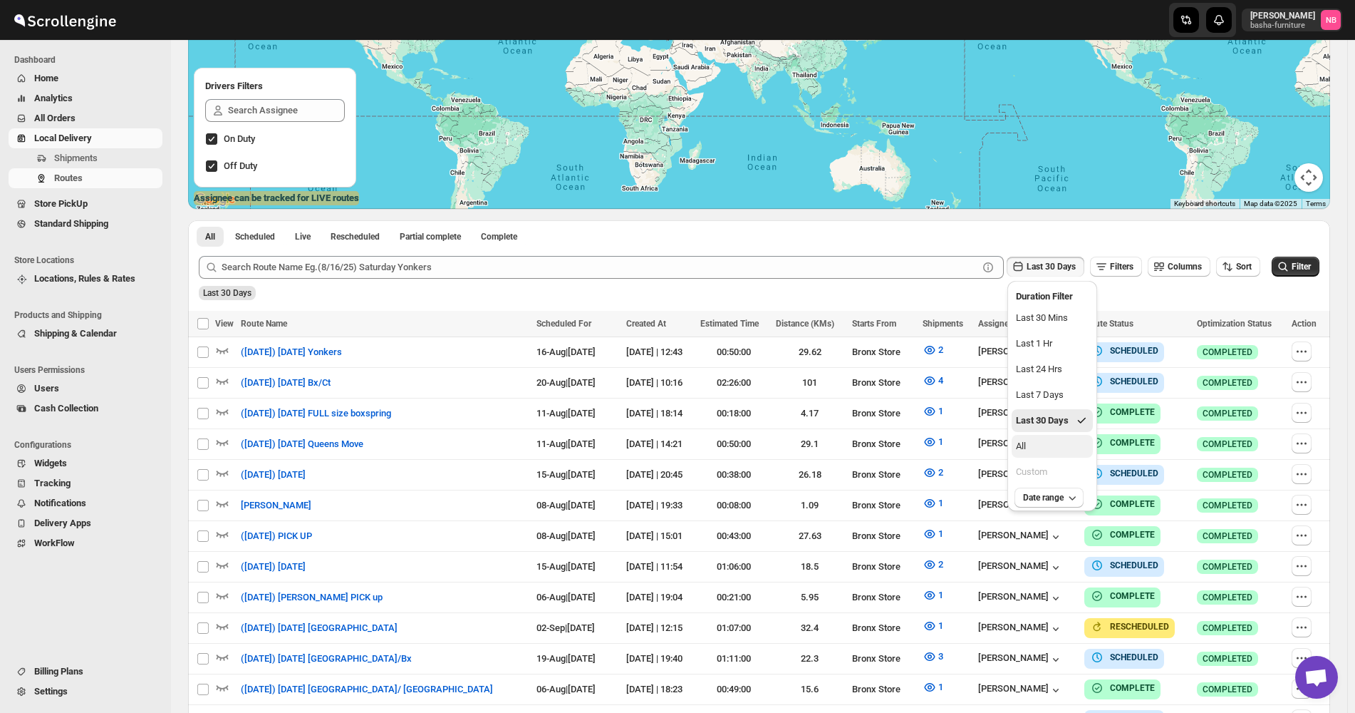 This screenshot has width=1355, height=713. Describe the element at coordinates (86, 78) in the screenshot. I see `button: Home` at that location.